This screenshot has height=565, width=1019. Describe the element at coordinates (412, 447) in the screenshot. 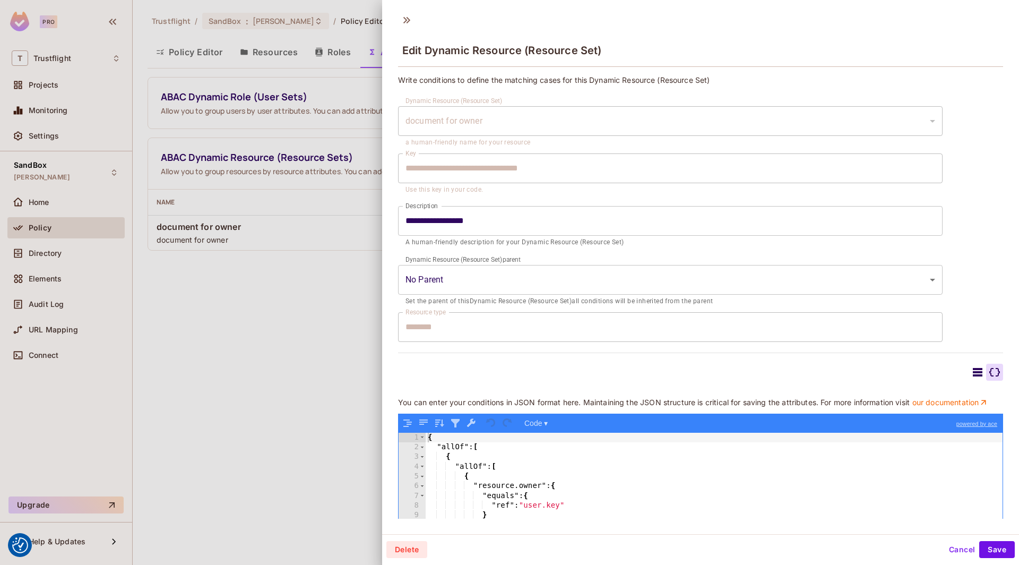

I see `div: 2` at that location.